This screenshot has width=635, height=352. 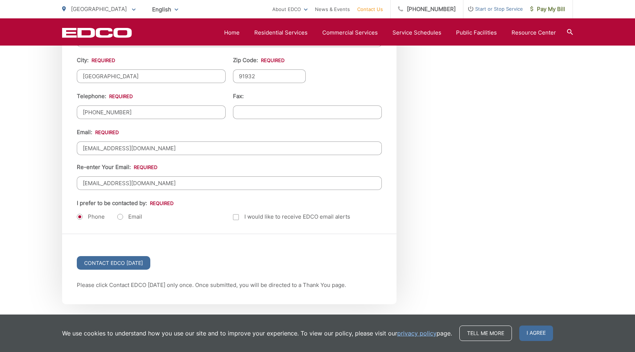 What do you see at coordinates (238, 96) in the screenshot?
I see `label: Fax:` at bounding box center [238, 96].